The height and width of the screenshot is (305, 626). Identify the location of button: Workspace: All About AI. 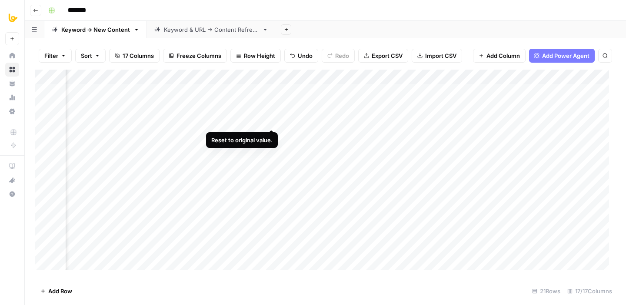
(12, 18).